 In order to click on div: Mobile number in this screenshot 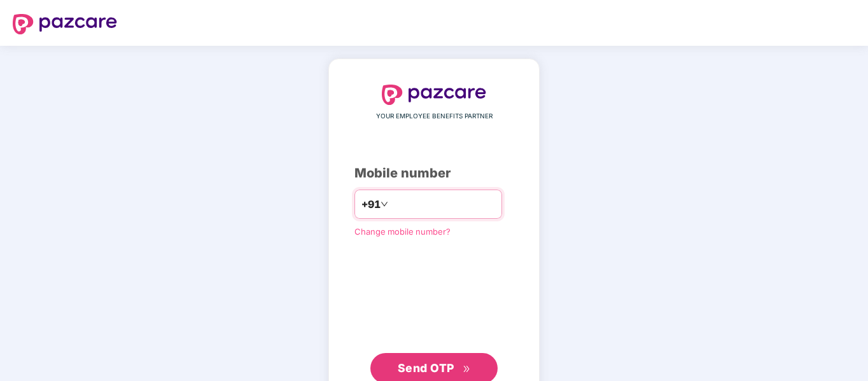, I will do `click(434, 173)`.